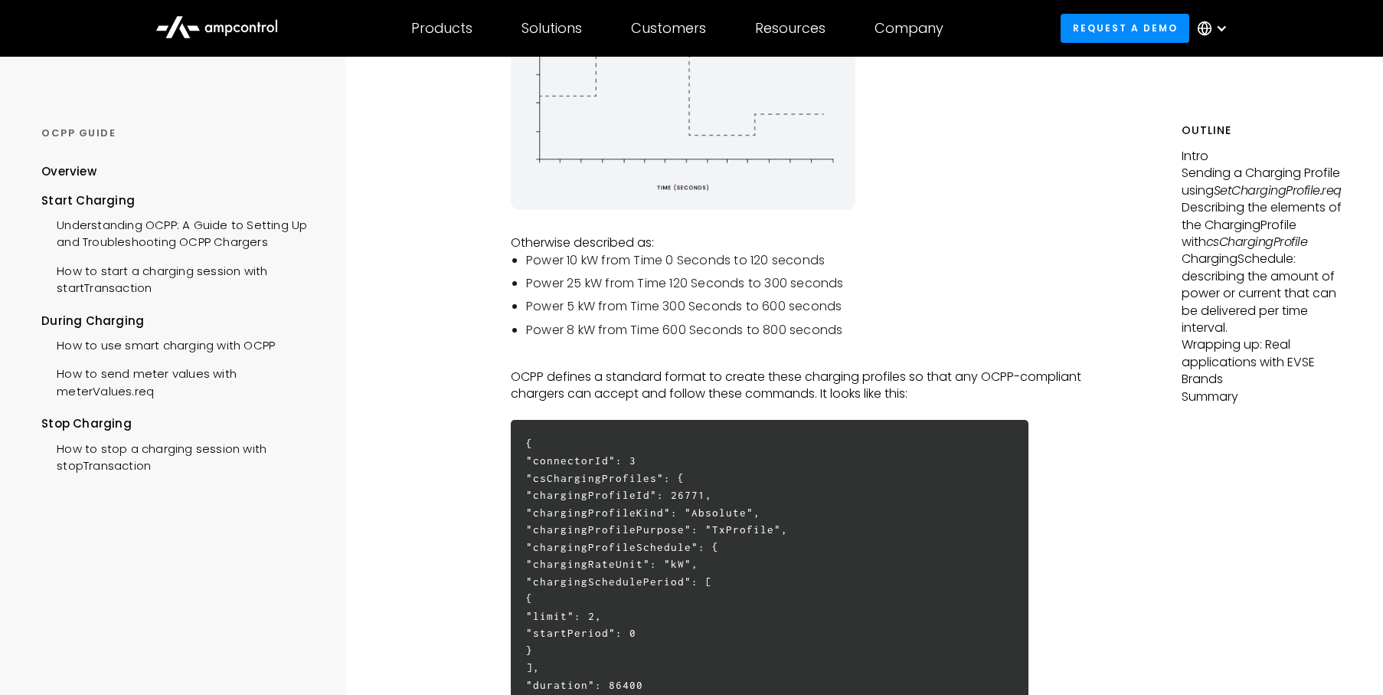  I want to click on div: How to start a charging session with startTransaction, so click(179, 278).